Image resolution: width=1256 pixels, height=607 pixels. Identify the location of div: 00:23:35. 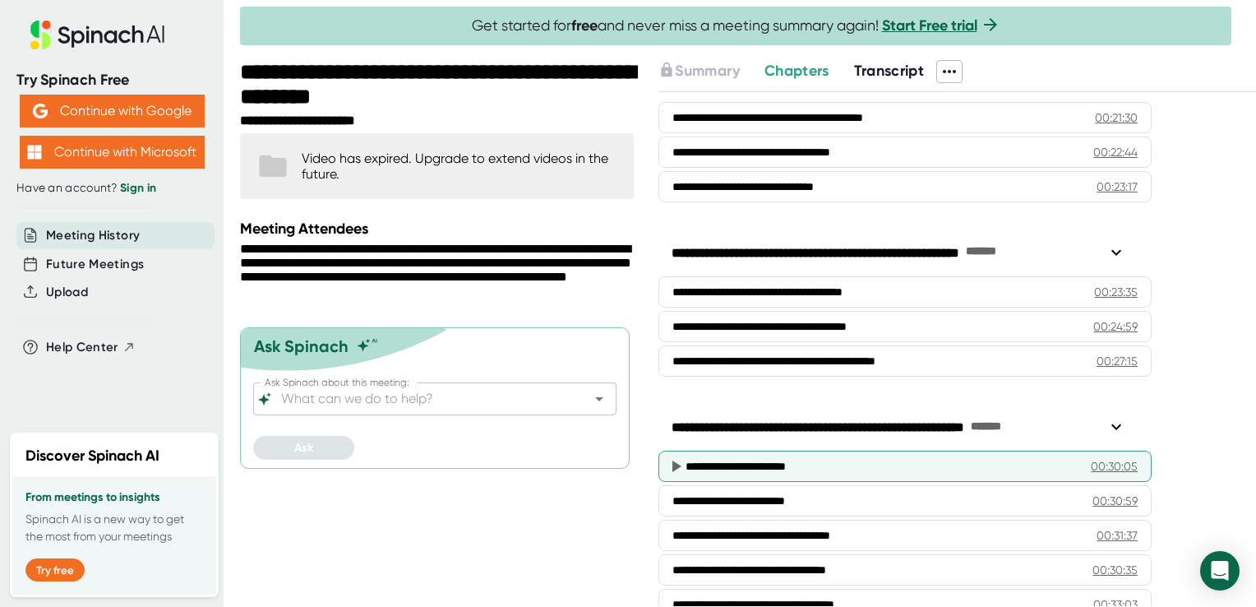
(1116, 292).